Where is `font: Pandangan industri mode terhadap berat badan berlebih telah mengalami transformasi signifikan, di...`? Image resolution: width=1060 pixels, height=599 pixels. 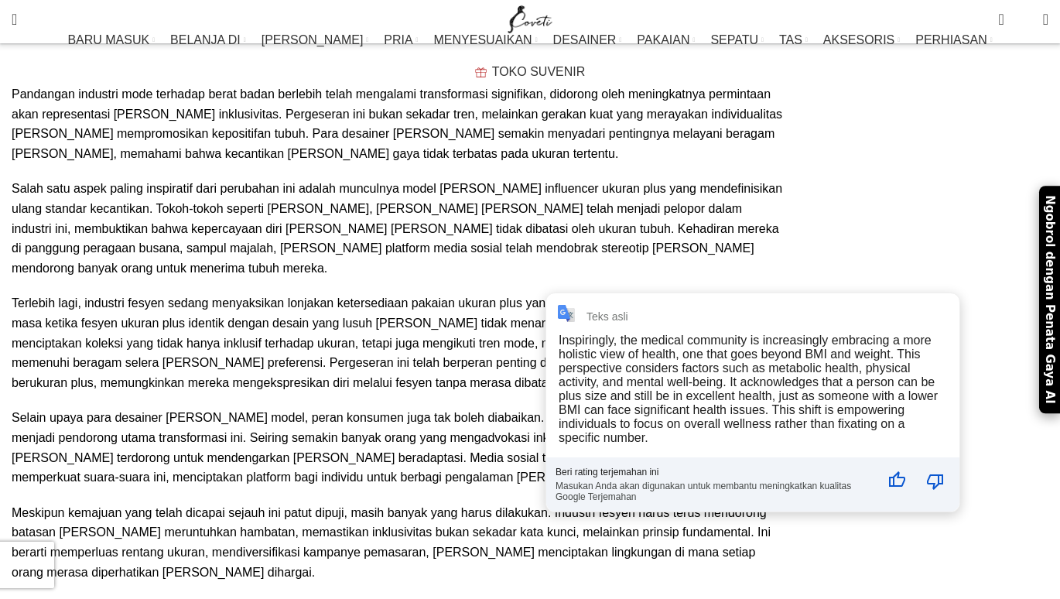 font: Pandangan industri mode terhadap berat badan berlebih telah mengalami transformasi signifikan, di... is located at coordinates (397, 124).